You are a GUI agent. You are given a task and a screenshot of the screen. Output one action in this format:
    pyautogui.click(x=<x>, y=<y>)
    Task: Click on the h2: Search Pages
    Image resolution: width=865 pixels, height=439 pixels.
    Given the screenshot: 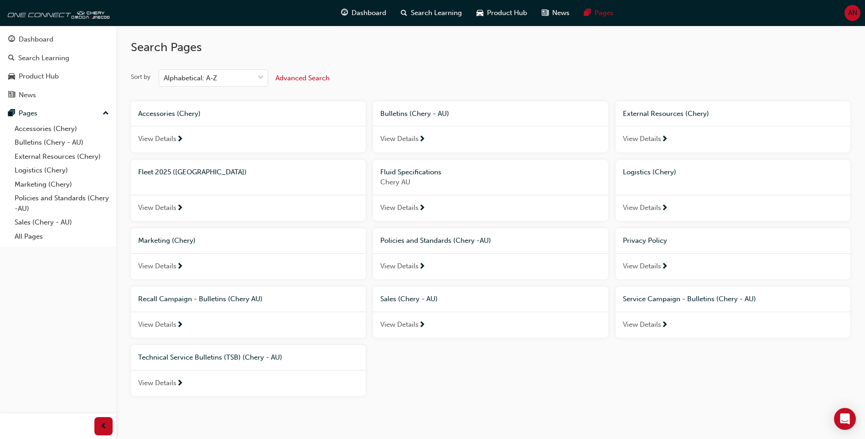 What is the action you would take?
    pyautogui.click(x=491, y=47)
    